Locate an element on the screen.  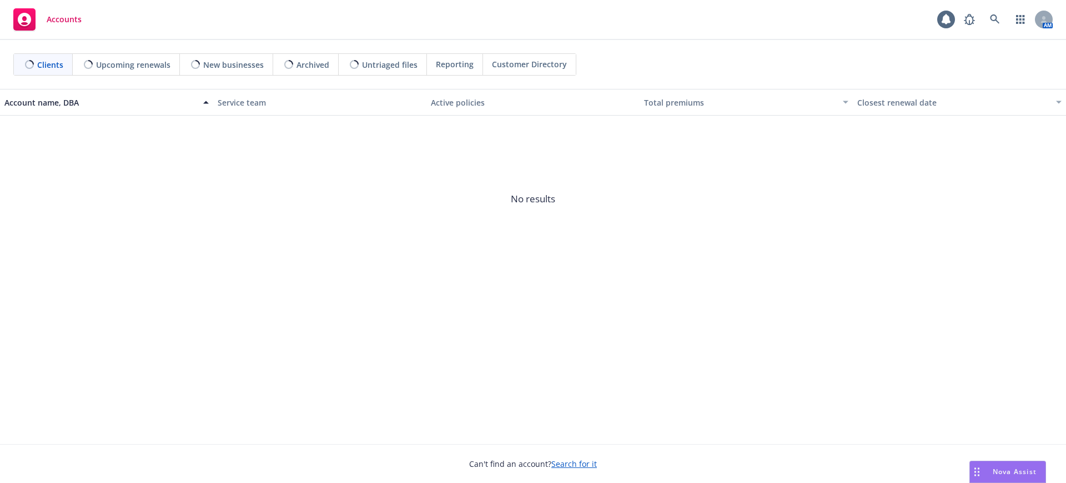
button: Active policies is located at coordinates (533, 102).